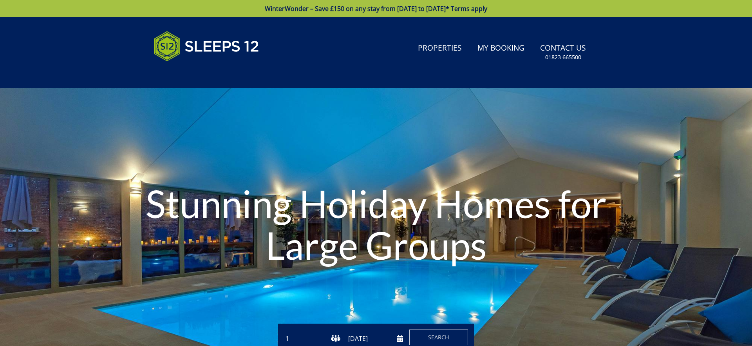  Describe the element at coordinates (440, 48) in the screenshot. I see `a: Properties` at that location.